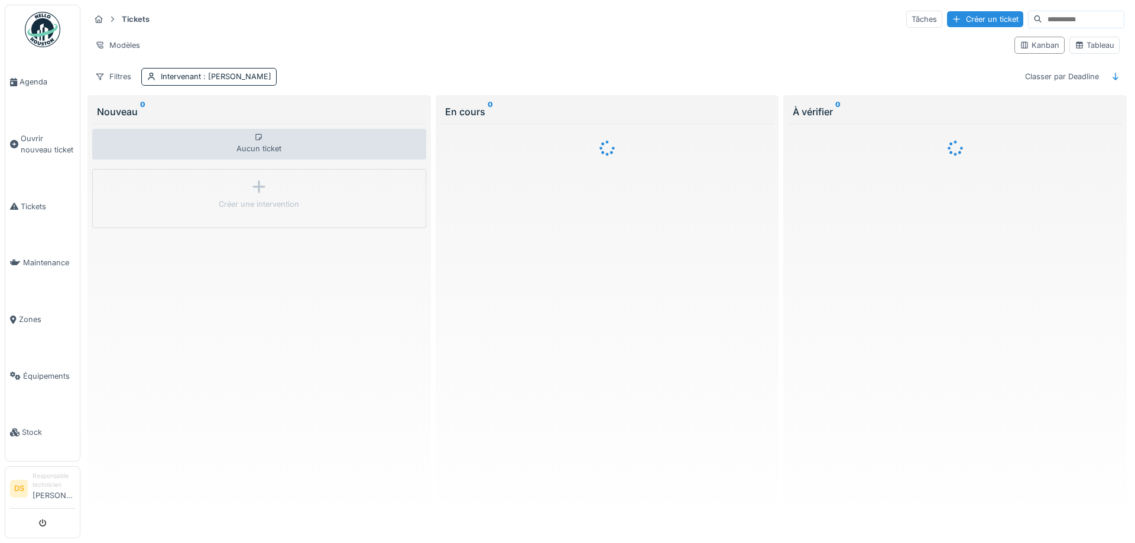 The image size is (1135, 543). I want to click on div: Aucun ticket, so click(259, 144).